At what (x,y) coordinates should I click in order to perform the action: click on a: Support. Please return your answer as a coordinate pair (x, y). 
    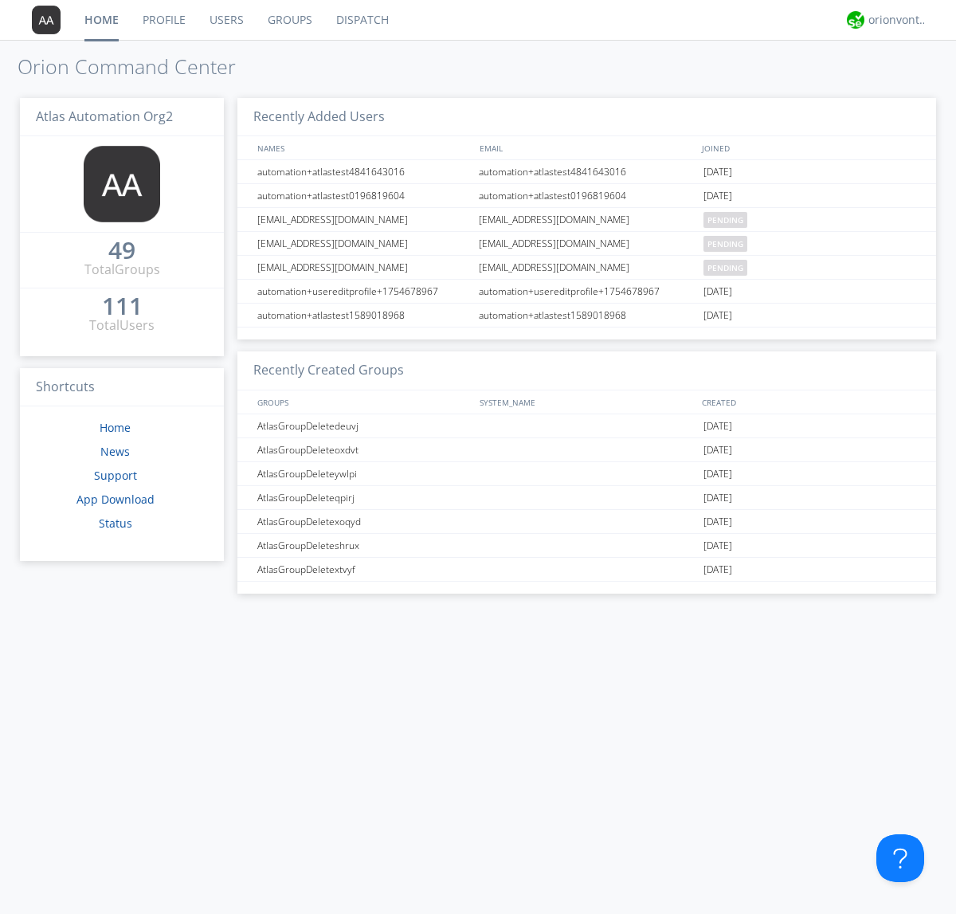
    Looking at the image, I should click on (115, 475).